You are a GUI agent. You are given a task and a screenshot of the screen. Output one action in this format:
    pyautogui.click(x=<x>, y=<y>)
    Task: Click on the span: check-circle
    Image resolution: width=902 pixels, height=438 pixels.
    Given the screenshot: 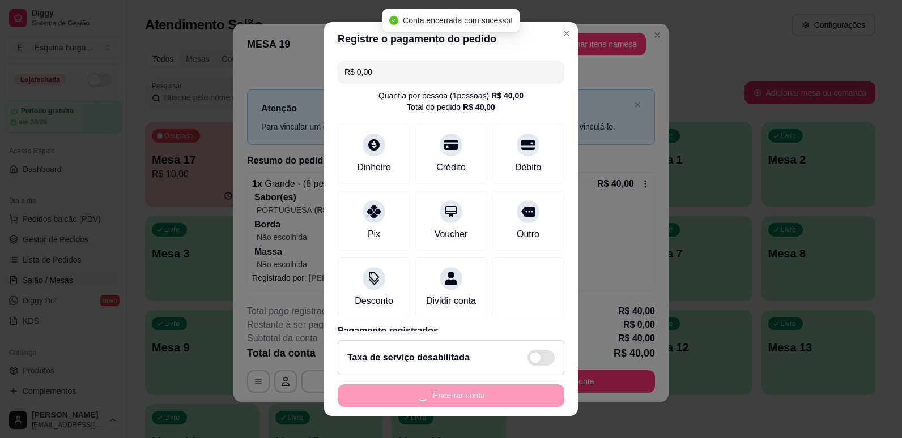 What is the action you would take?
    pyautogui.click(x=394, y=20)
    